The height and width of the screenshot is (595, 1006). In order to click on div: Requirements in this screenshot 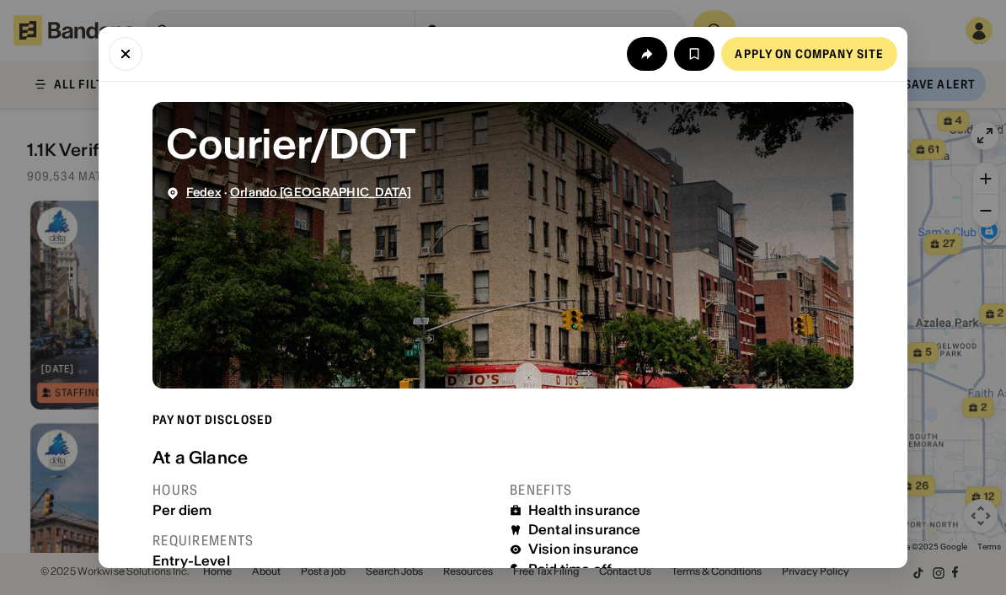, I will do `click(324, 540)`.